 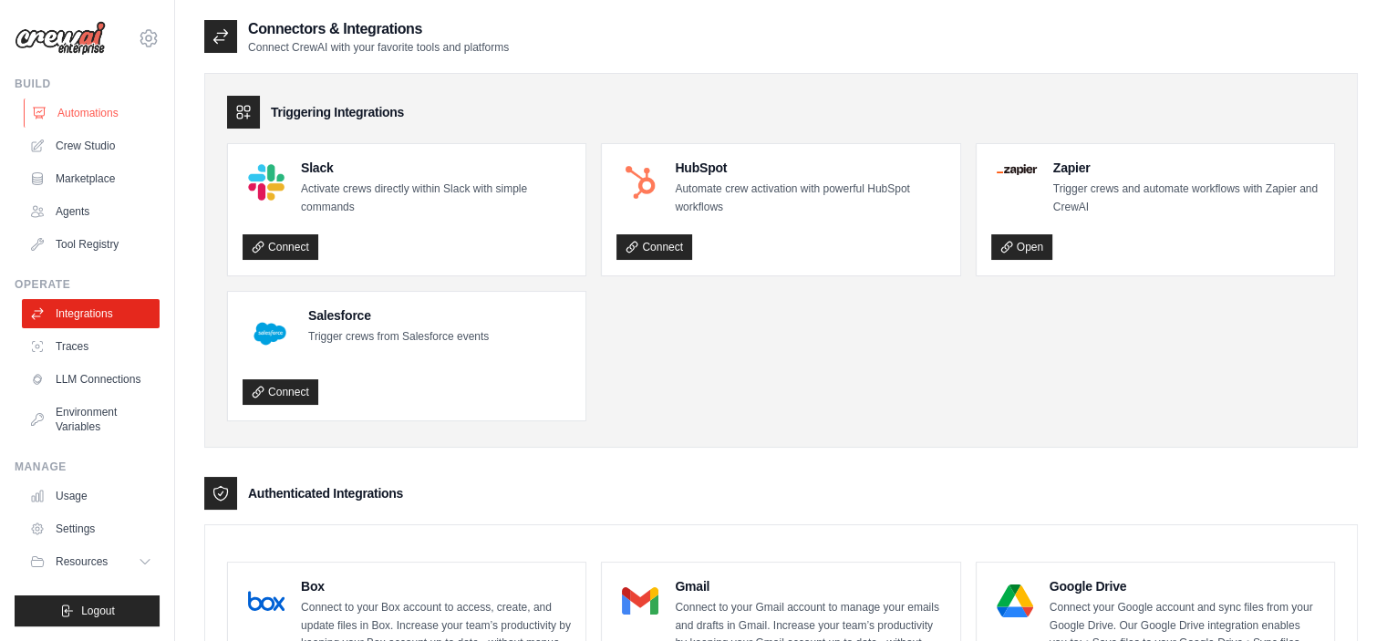 I want to click on a: Environment Variables, so click(x=90, y=420).